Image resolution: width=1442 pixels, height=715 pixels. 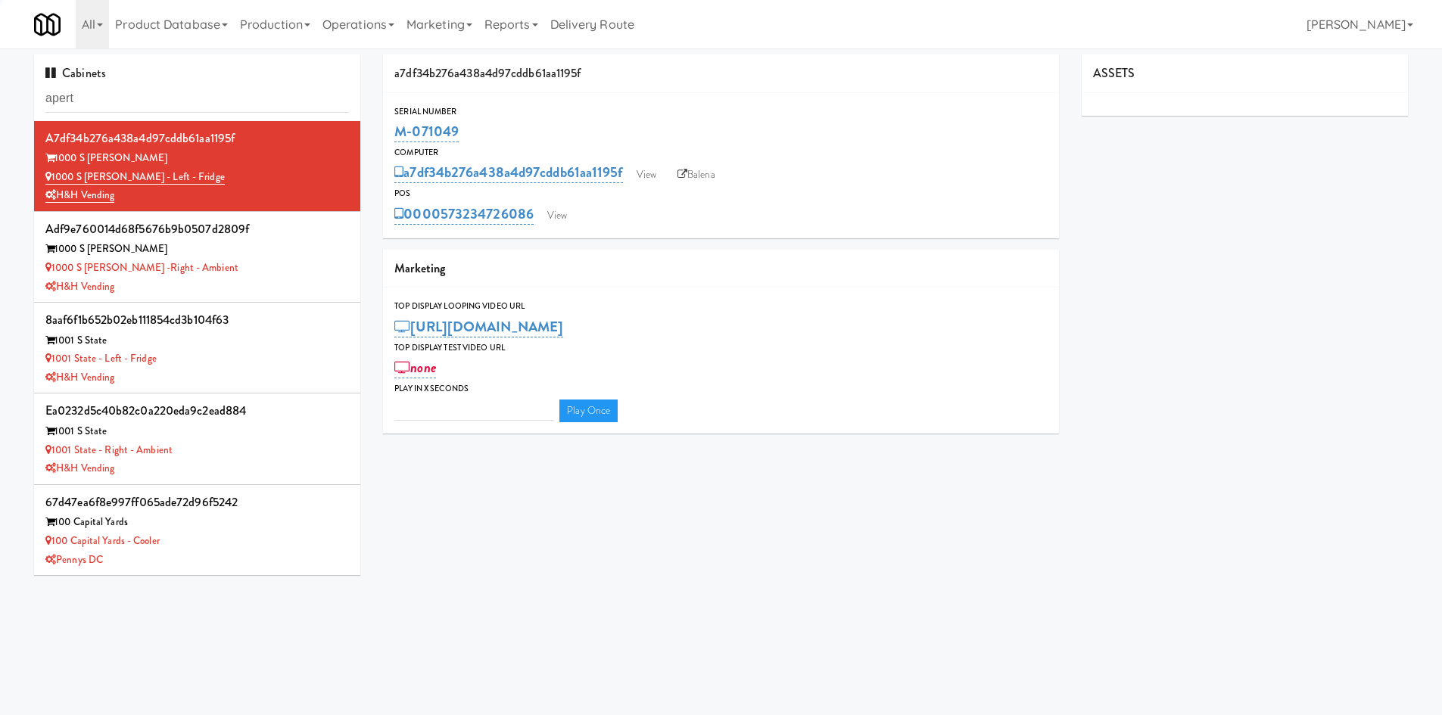 What do you see at coordinates (74, 559) in the screenshot?
I see `a: Pennys DC` at bounding box center [74, 559].